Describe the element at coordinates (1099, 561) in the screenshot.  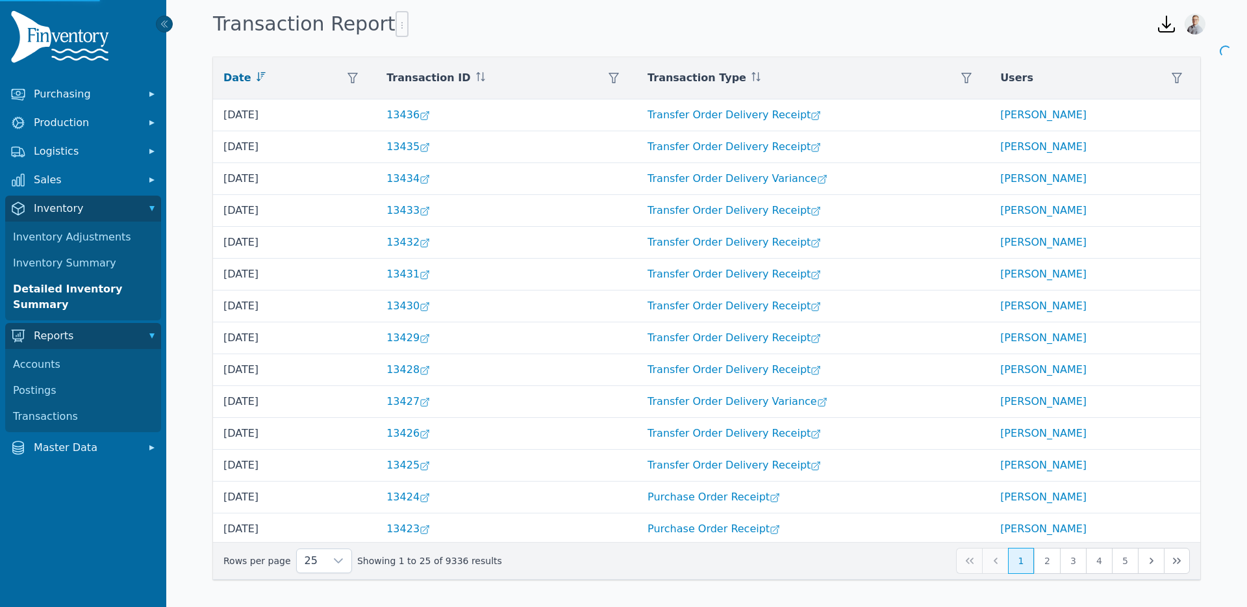
I see `button: Page 4` at that location.